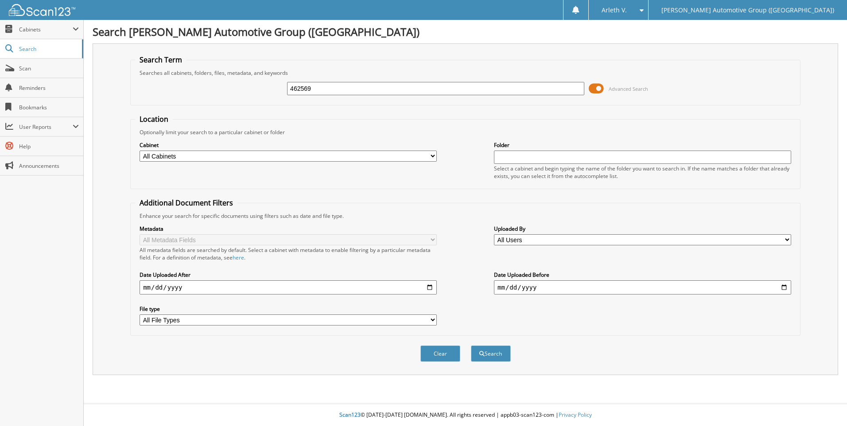 The height and width of the screenshot is (426, 847). Describe the element at coordinates (288, 254) in the screenshot. I see `div: All metadata fields are searched by default. Select a cabinet with metadata to enable filtering b...` at that location.